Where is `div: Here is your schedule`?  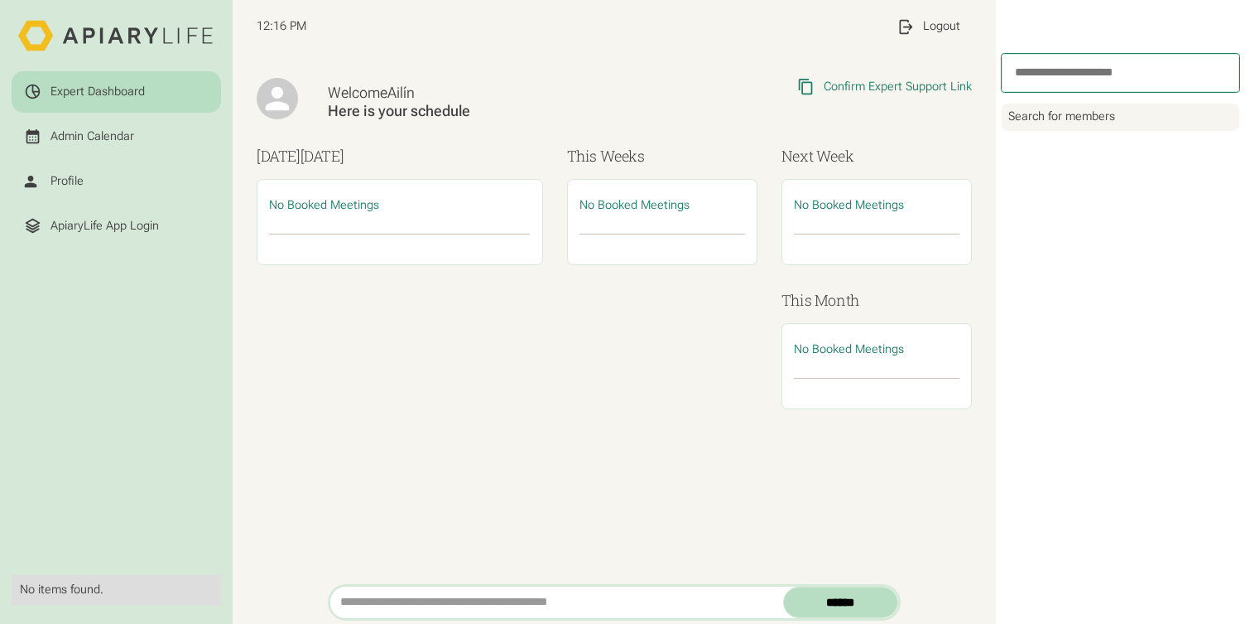
div: Here is your schedule is located at coordinates (487, 111).